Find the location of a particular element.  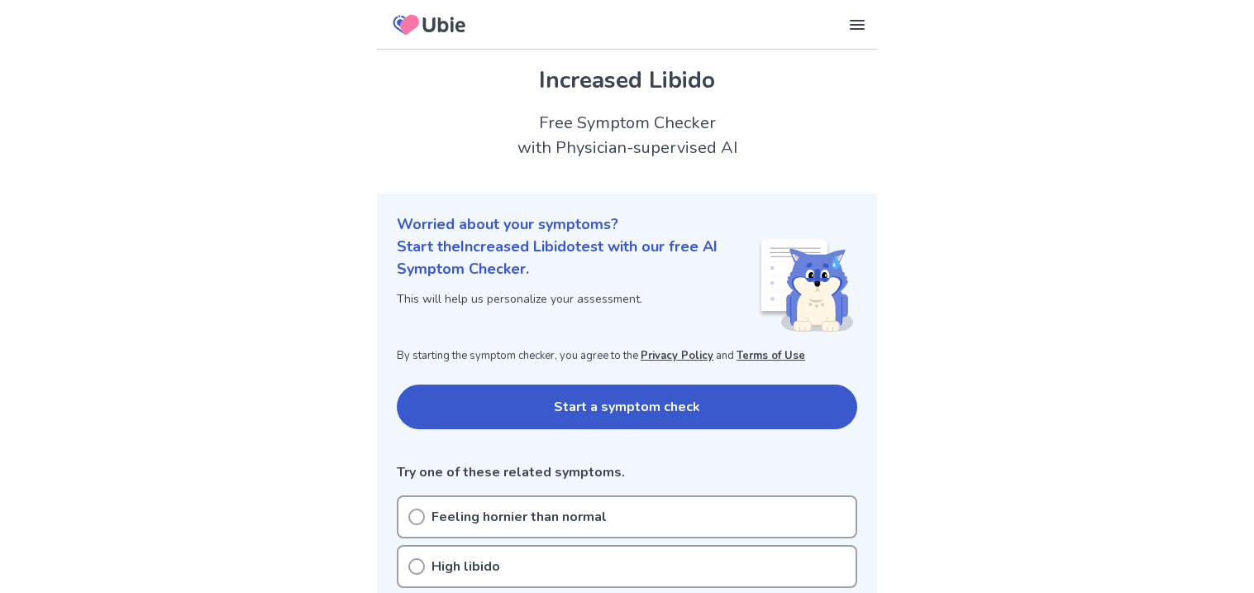

a: Privacy Policy is located at coordinates (677, 356).